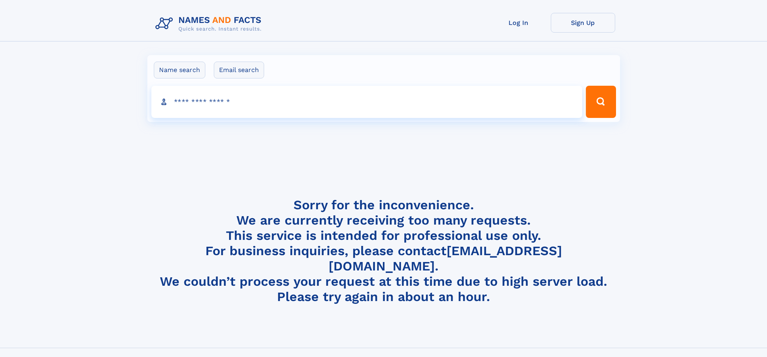 The height and width of the screenshot is (357, 767). What do you see at coordinates (384, 251) in the screenshot?
I see `h4: Sorry for the inconvenience. We are currently receiving too many requests. This service is intend...` at bounding box center [384, 251].